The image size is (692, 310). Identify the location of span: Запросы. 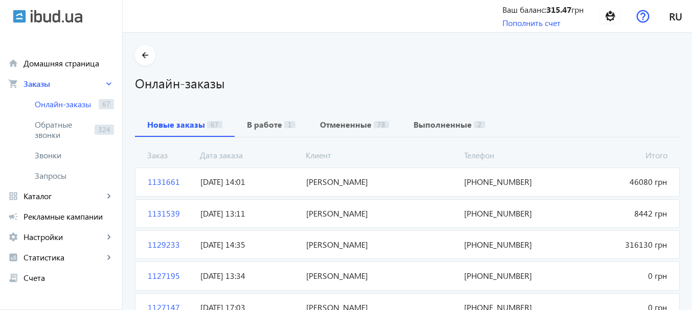
(74, 176).